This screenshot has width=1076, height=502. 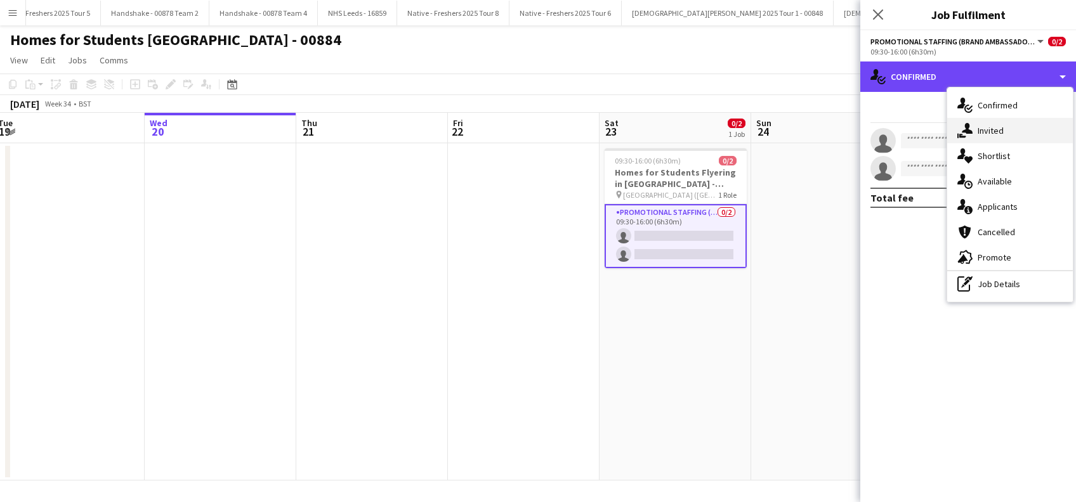 What do you see at coordinates (1010, 131) in the screenshot?
I see `div: Invited` at bounding box center [1010, 131].